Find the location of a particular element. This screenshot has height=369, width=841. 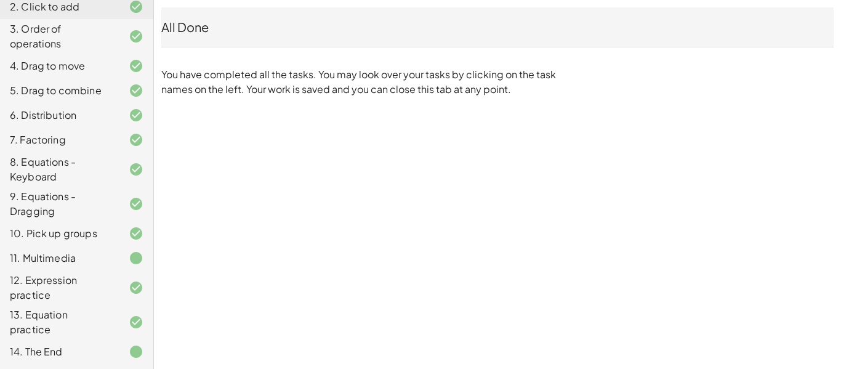

div: 12. Expression practice is located at coordinates (59, 287).